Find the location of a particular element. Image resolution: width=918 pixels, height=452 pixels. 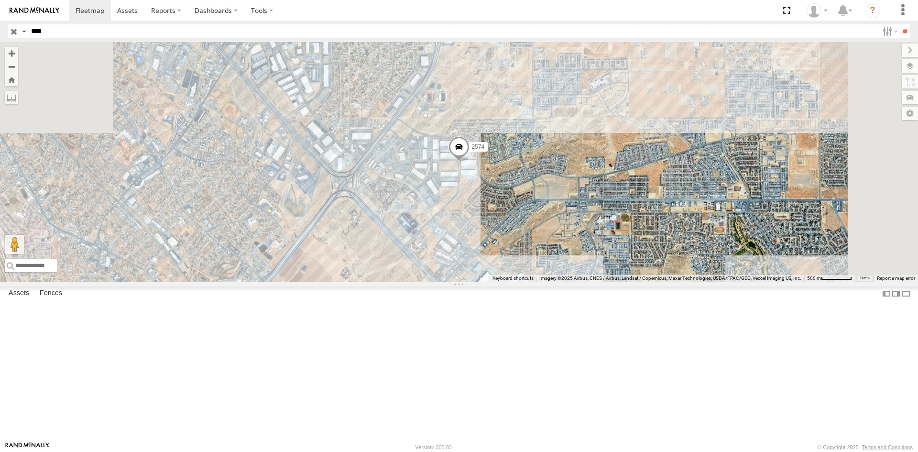

span: Imagery ©2025 Airbus, CNES / Airbus, Landsat / Copernicus, Maxar Technologies, USDA/FPAC/GEO, Vex... is located at coordinates (670, 278).